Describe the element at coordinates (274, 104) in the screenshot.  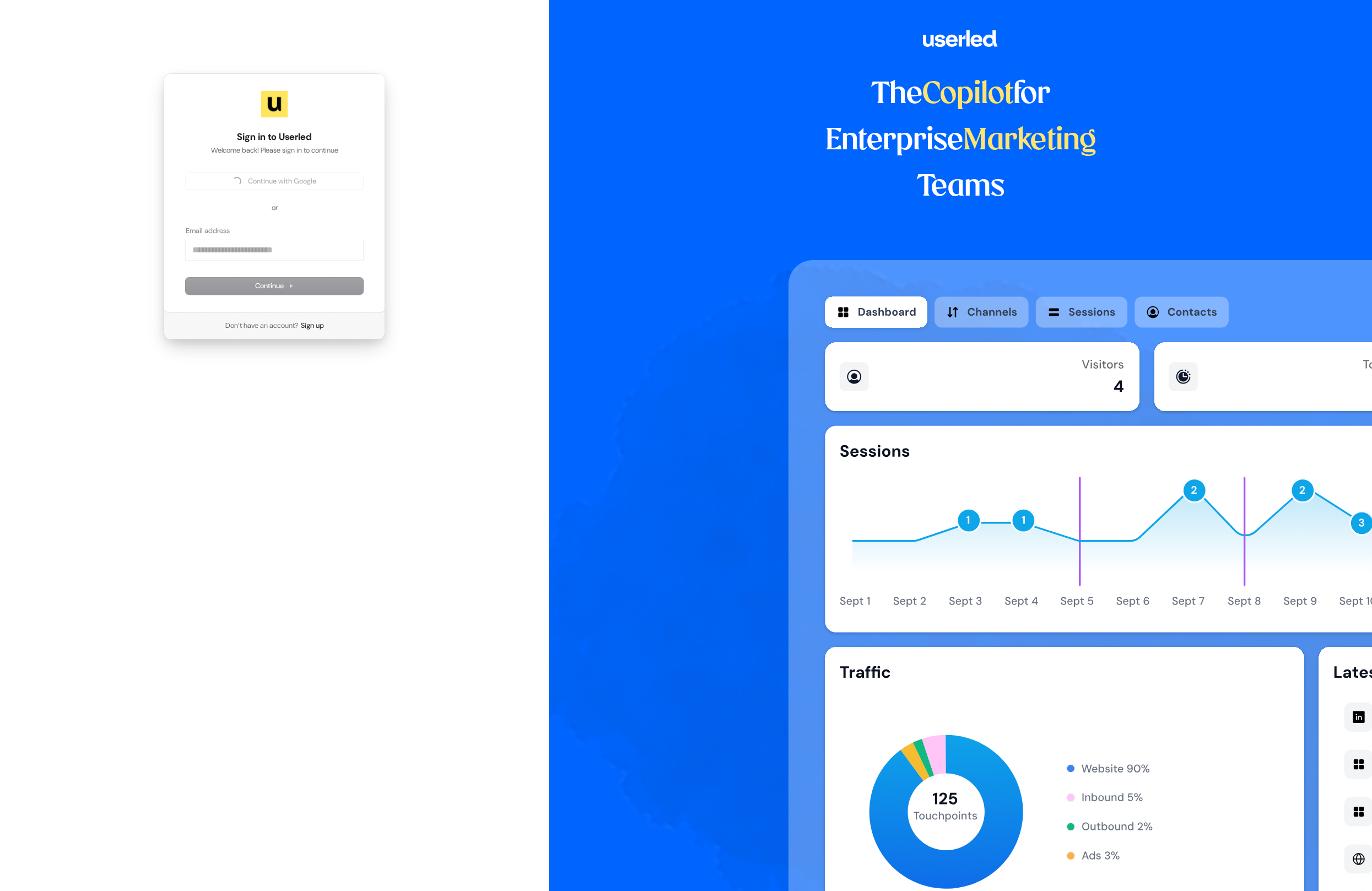
I see `img: Userled` at that location.